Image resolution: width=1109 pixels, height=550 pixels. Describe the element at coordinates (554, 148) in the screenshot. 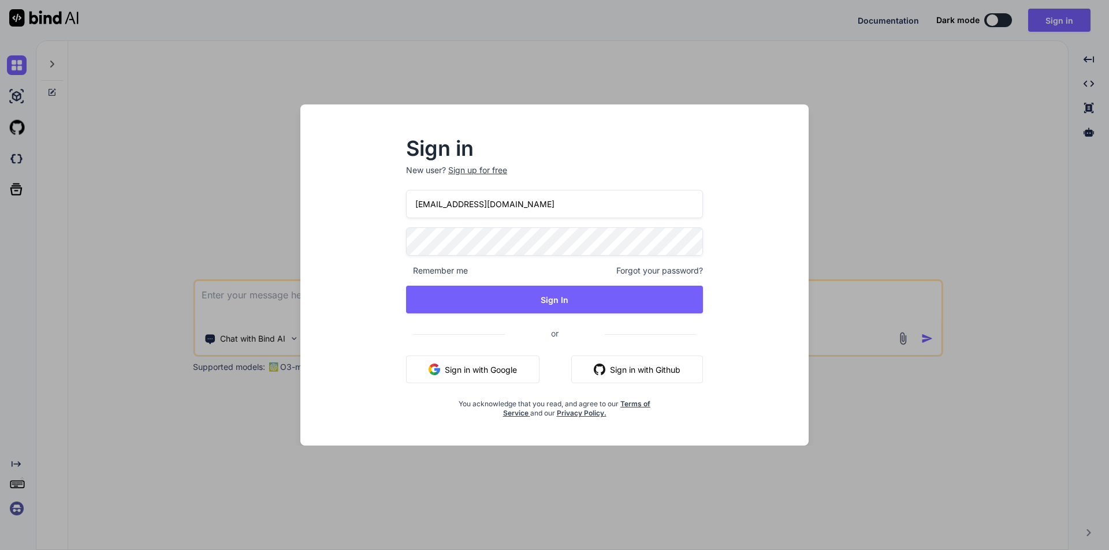

I see `h2: Sign in` at that location.